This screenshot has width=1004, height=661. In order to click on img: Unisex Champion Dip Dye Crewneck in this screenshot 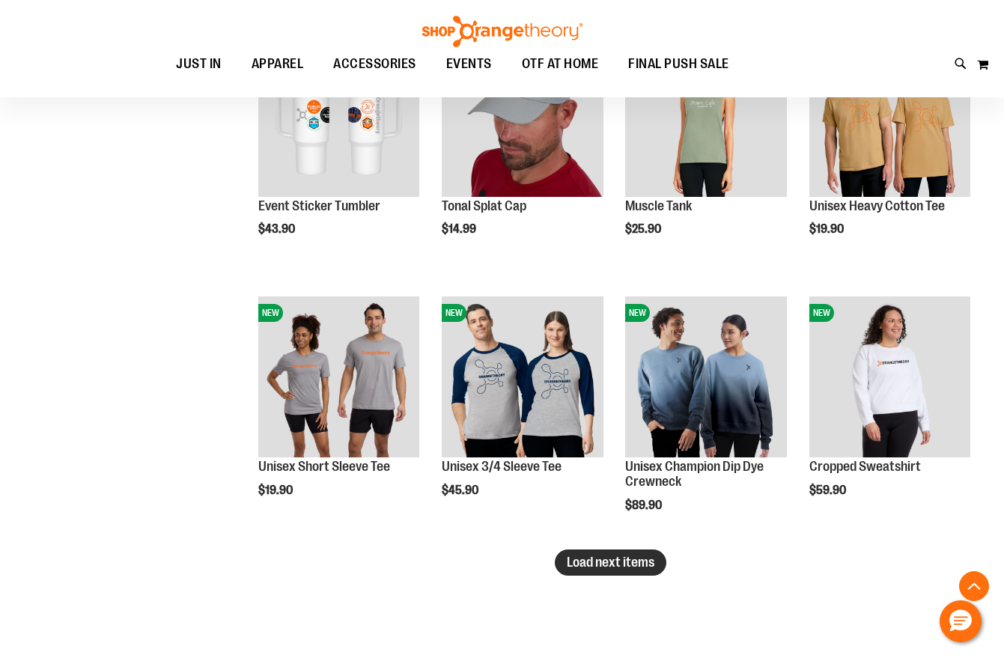, I will do `click(705, 377)`.